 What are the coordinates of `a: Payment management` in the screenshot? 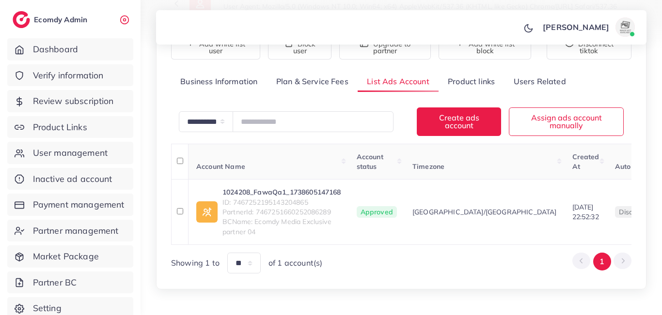 It's located at (70, 205).